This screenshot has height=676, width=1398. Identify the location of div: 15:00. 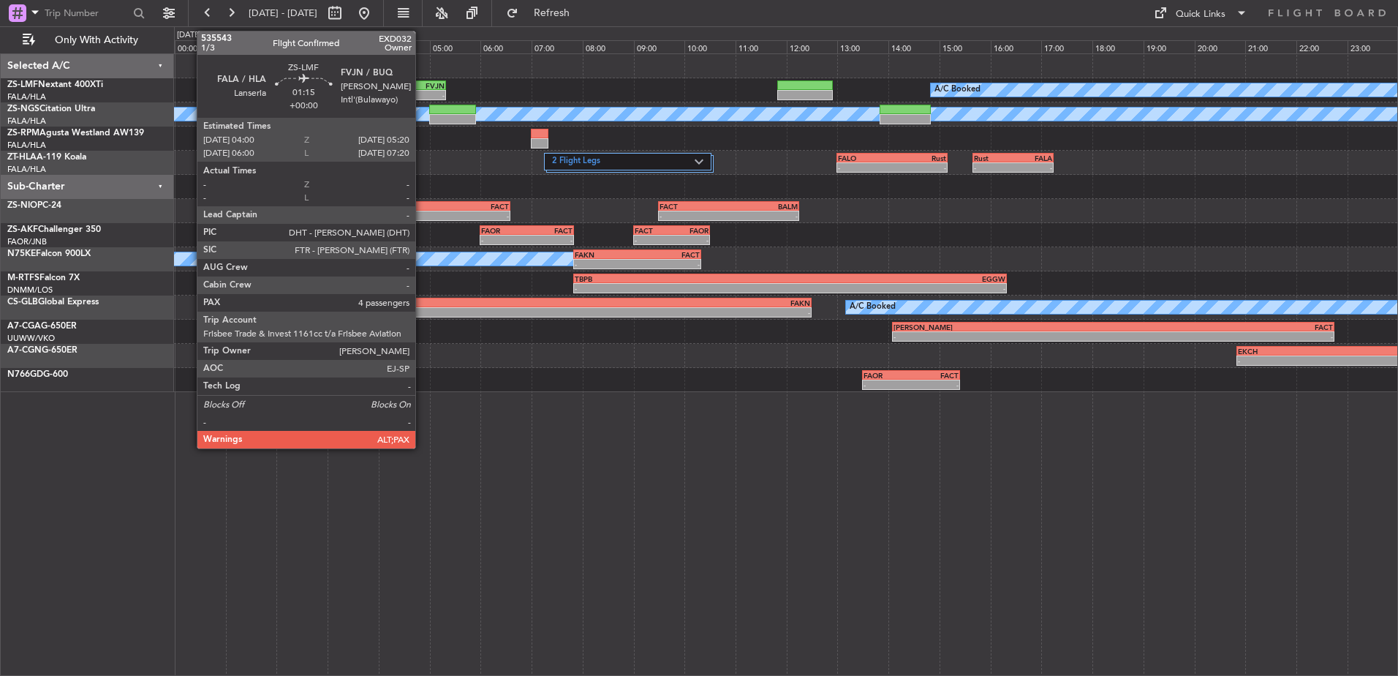
(965, 47).